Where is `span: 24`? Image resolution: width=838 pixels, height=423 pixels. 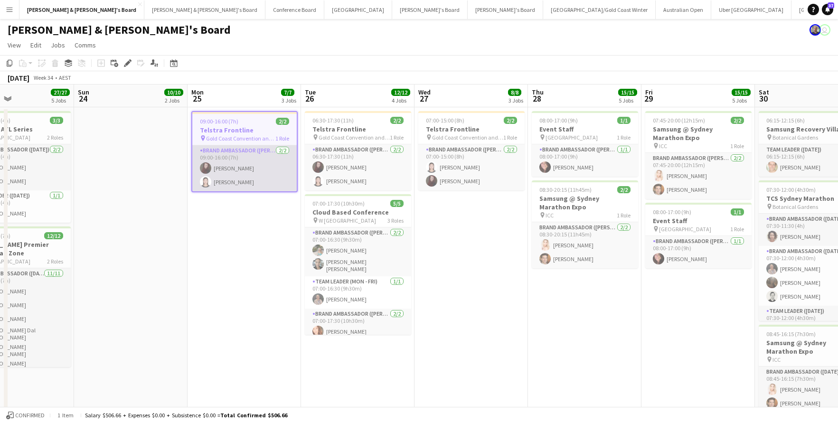
span: 24 is located at coordinates (83, 98).